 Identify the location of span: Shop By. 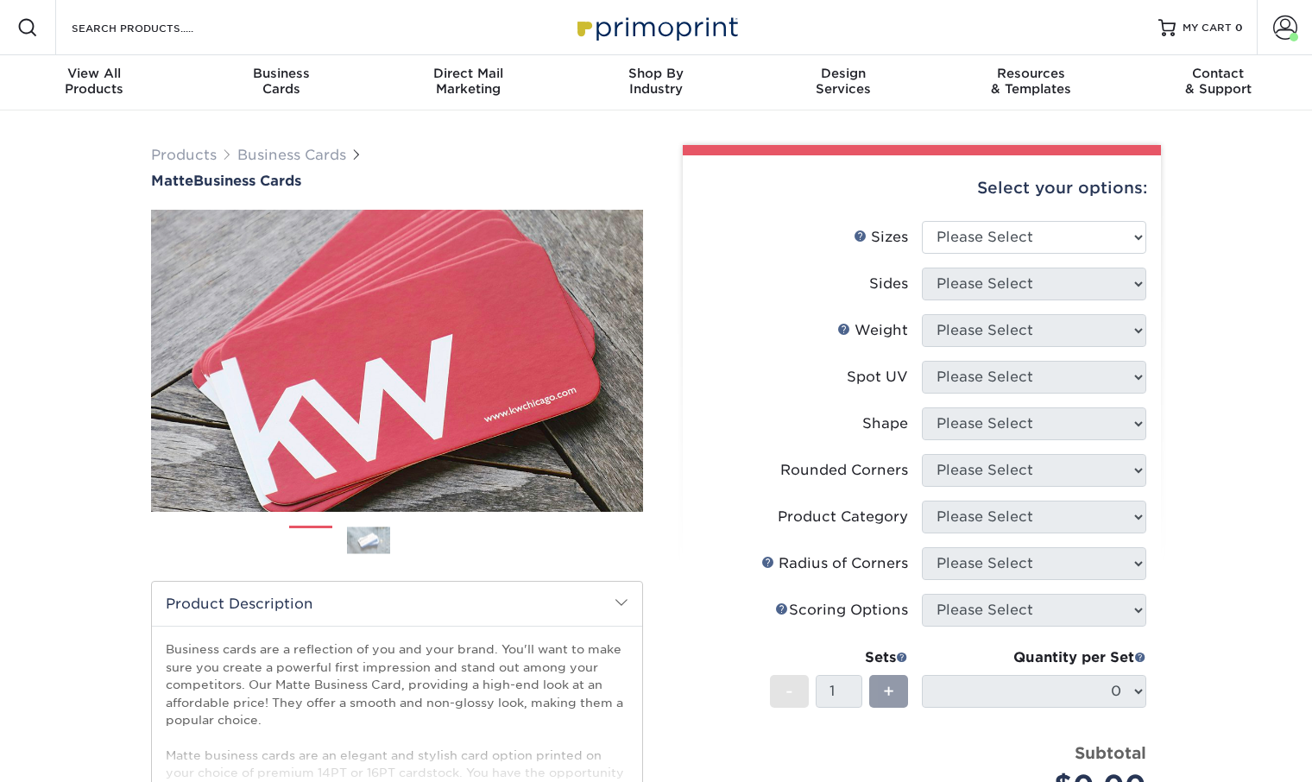
(655, 73).